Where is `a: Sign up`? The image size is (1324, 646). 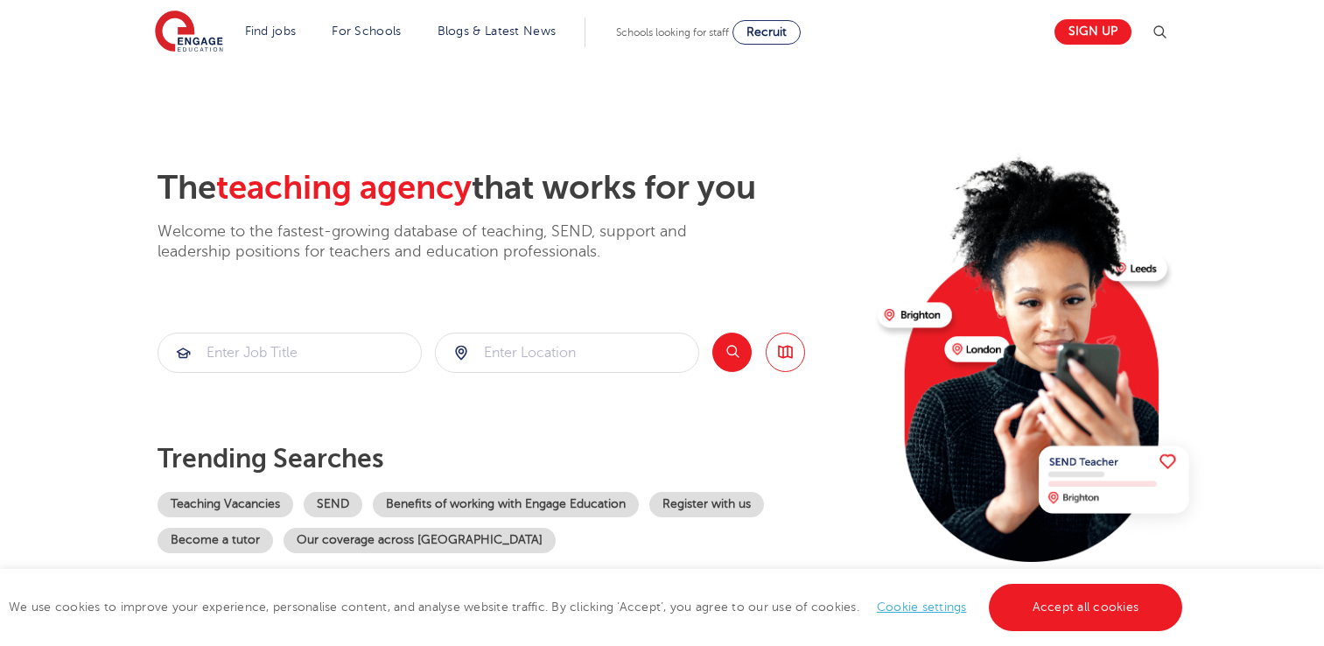
a: Sign up is located at coordinates (1093, 31).